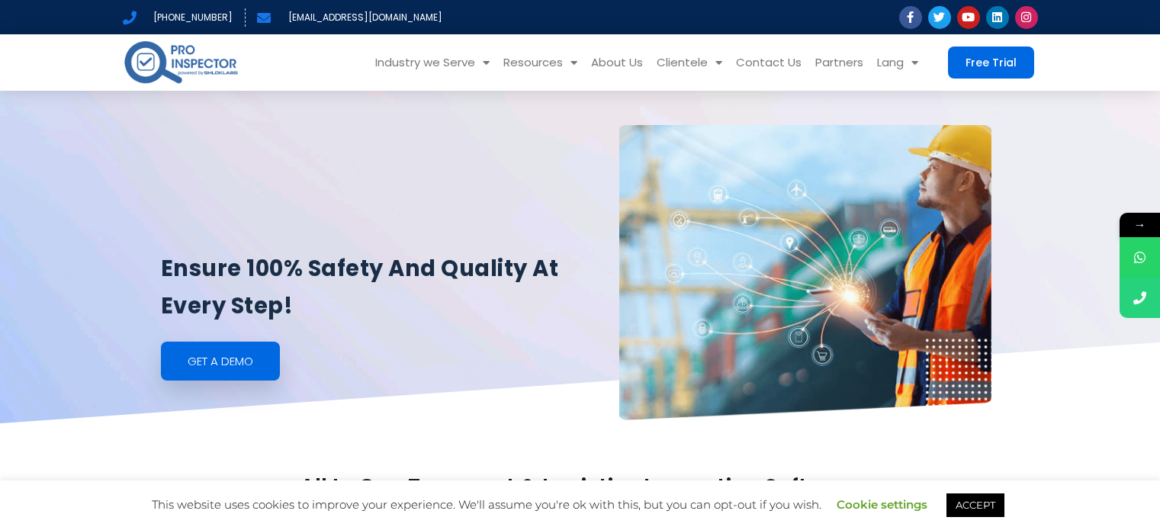 The width and height of the screenshot is (1160, 530). What do you see at coordinates (181, 62) in the screenshot?
I see `img: pro-inspector-logo` at bounding box center [181, 62].